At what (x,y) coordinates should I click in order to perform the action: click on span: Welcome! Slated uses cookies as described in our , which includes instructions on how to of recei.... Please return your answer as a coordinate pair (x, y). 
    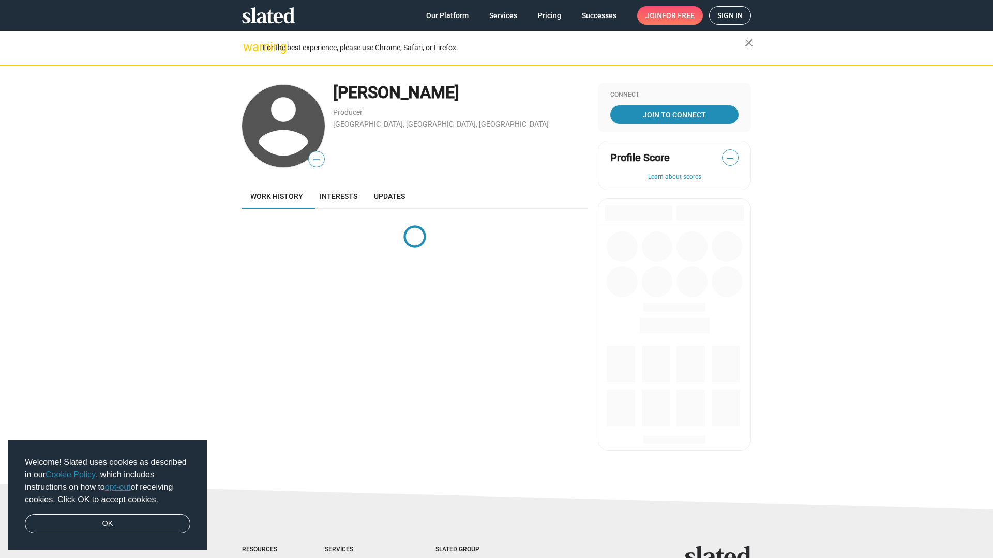
    Looking at the image, I should click on (108, 481).